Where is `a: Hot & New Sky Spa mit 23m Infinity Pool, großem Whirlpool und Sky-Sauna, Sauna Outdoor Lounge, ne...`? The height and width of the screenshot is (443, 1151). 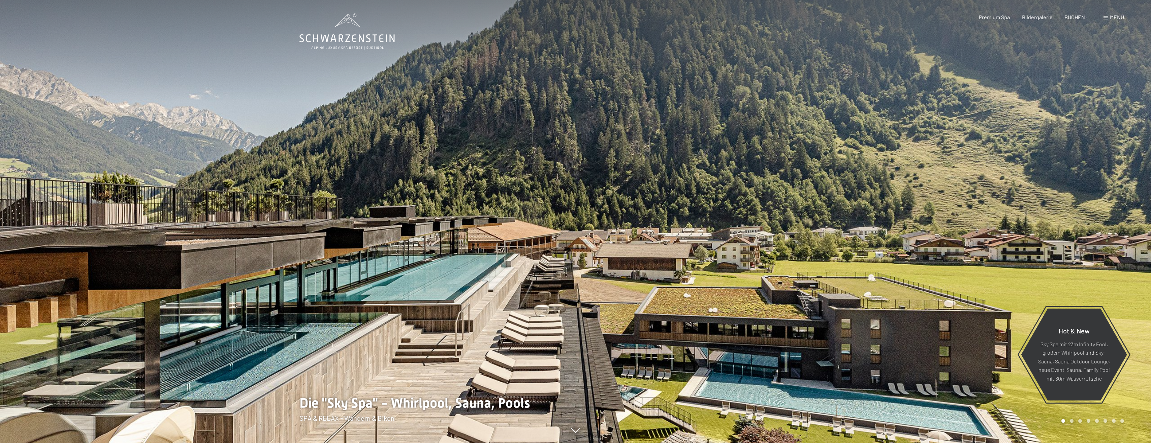 a: Hot & New Sky Spa mit 23m Infinity Pool, großem Whirlpool und Sky-Sauna, Sauna Outdoor Lounge, ne... is located at coordinates (1074, 354).